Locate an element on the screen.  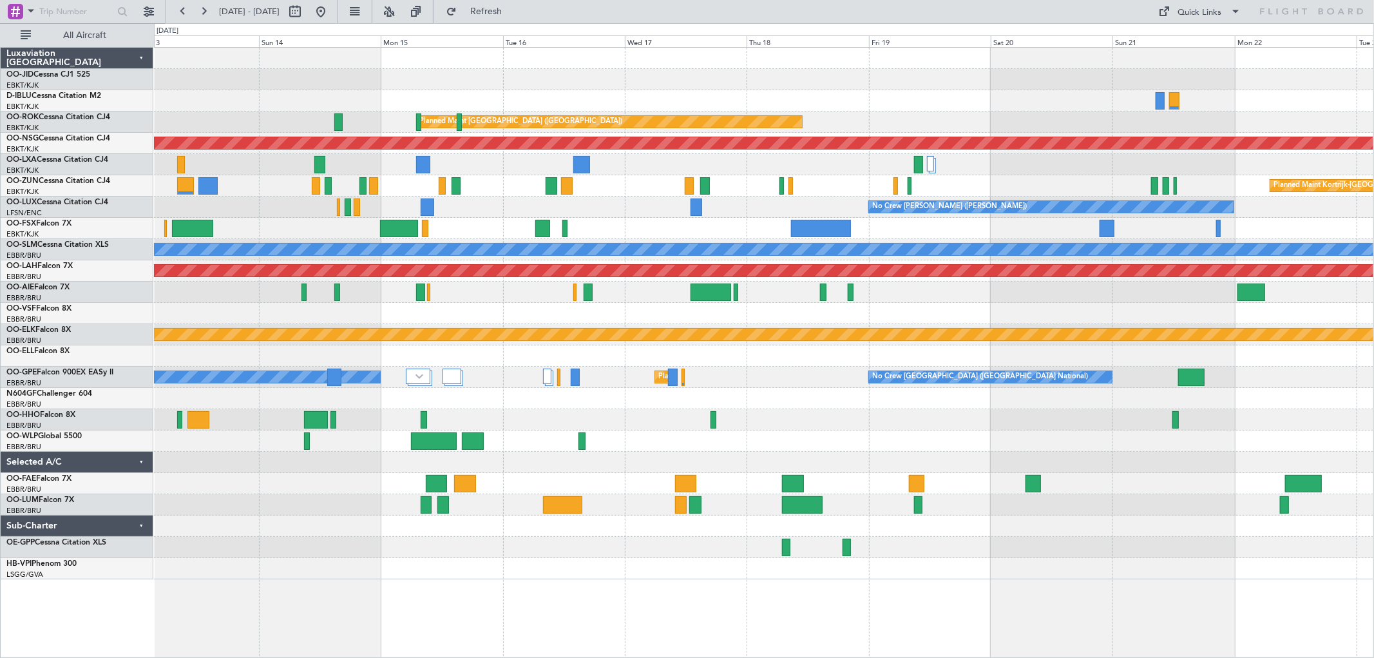
span: OO-ELL is located at coordinates (20, 351).